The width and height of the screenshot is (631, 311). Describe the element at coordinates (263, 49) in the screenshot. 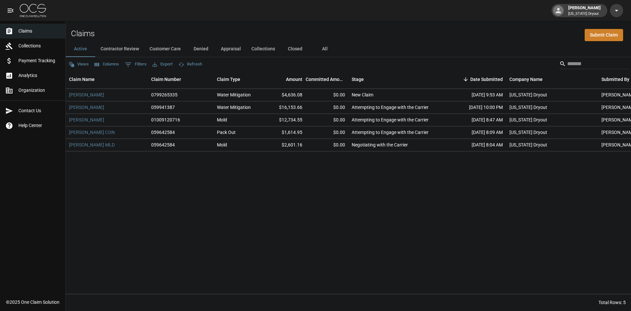

I see `button: Collections` at that location.